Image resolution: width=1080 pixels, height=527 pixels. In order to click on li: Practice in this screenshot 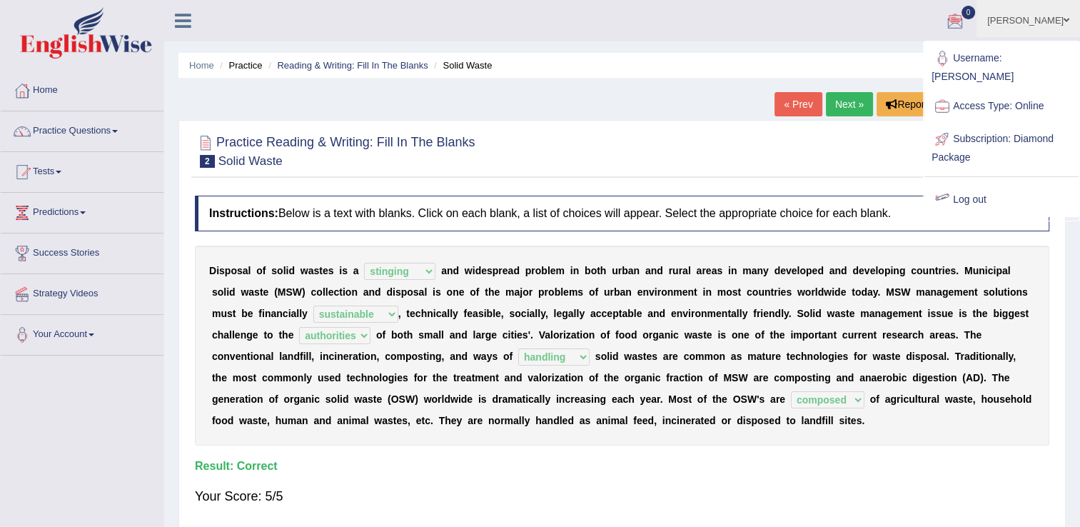, I will do `click(239, 65)`.